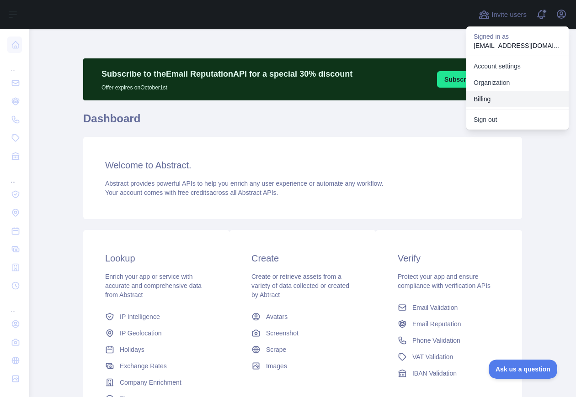  Describe the element at coordinates (449, 341) in the screenshot. I see `a: Phone Validation` at that location.